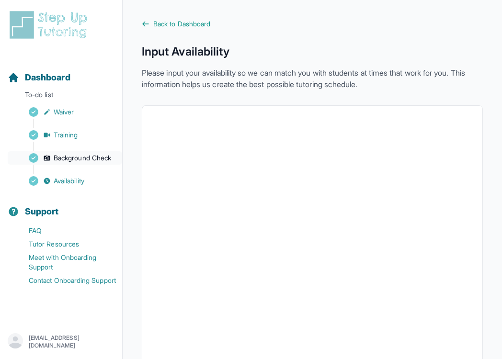 The width and height of the screenshot is (502, 359). I want to click on button: Dashboard, so click(61, 72).